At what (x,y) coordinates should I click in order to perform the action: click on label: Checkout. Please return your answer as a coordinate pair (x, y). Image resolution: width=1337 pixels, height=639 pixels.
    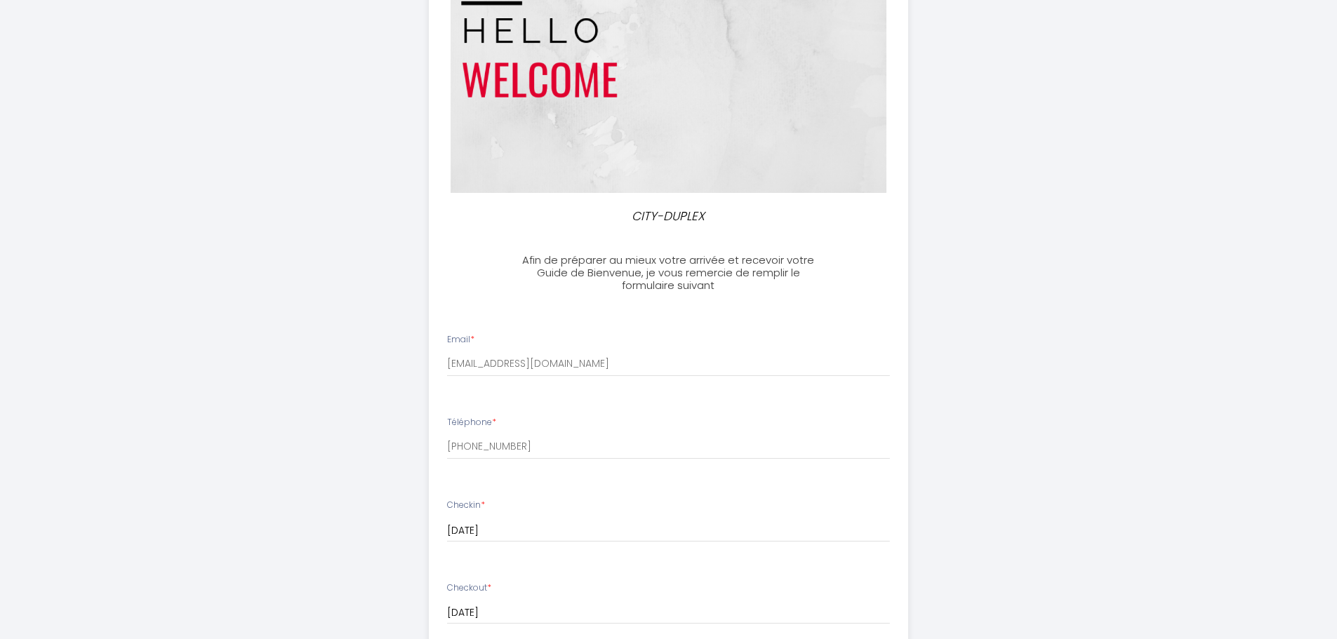
    Looking at the image, I should click on (469, 588).